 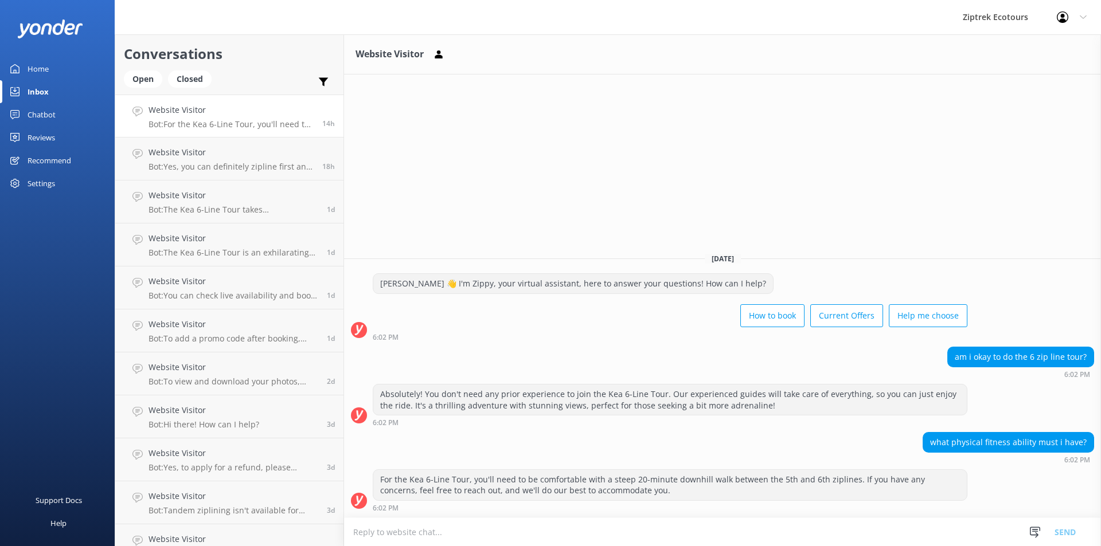 What do you see at coordinates (229, 331) in the screenshot?
I see `a: Website VisitorBot:To add a promo code after booking, please contact our Guest Services Team by e...` at bounding box center [229, 331].